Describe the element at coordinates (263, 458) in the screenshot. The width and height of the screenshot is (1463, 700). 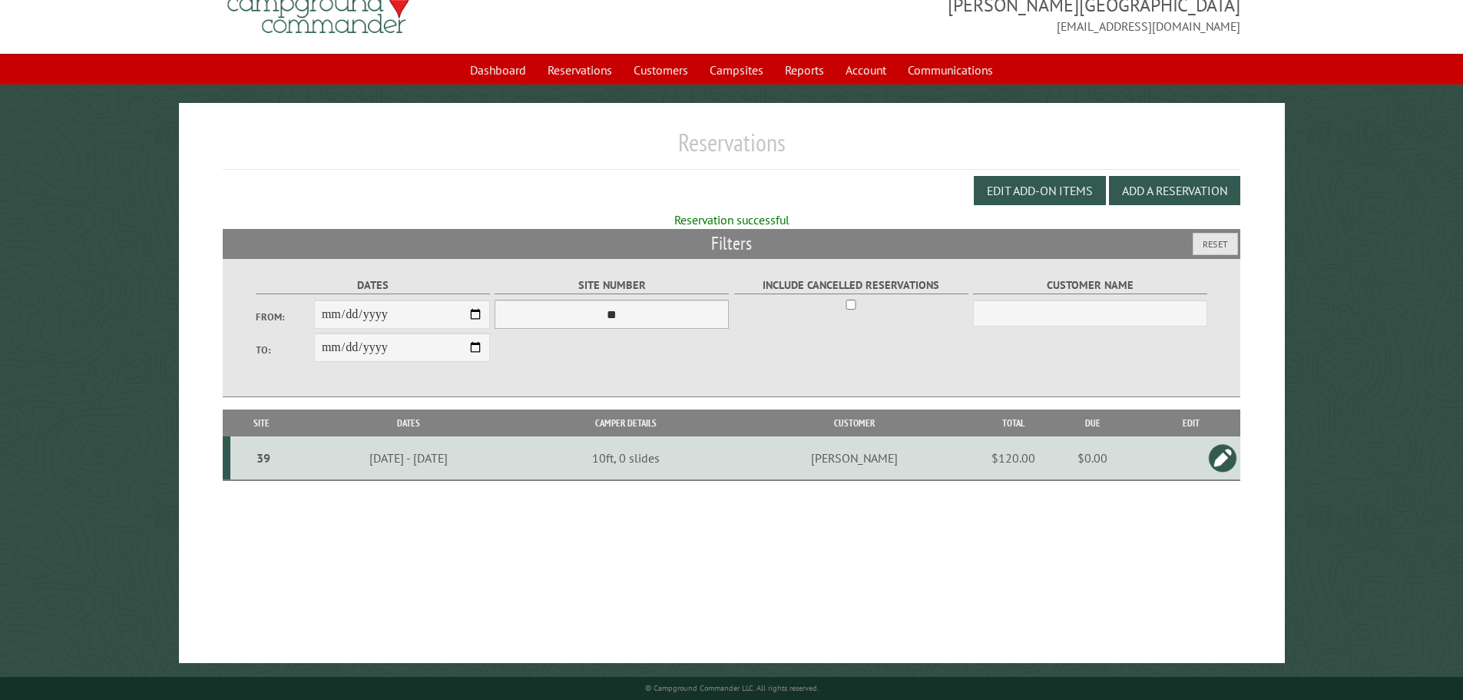
I see `div: 39` at that location.